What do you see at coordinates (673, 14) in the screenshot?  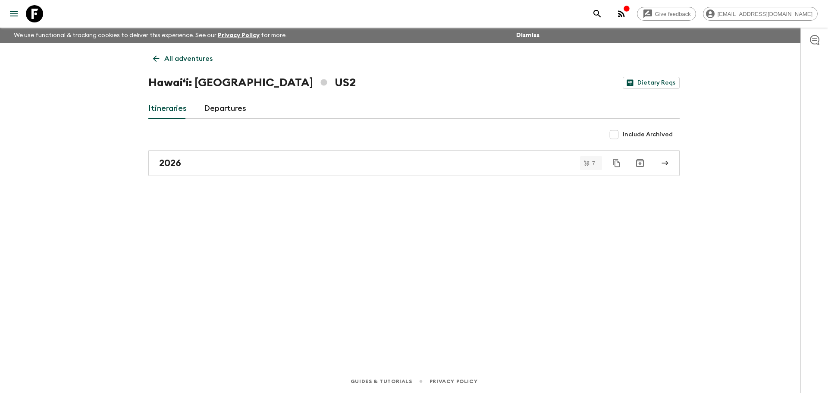 I see `span: Give feedback` at bounding box center [673, 14].